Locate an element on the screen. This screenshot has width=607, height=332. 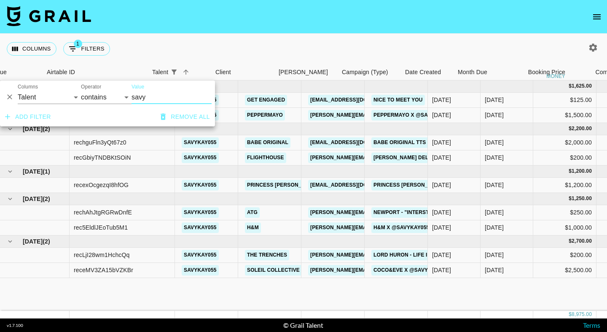
label: Columns is located at coordinates (28, 87).